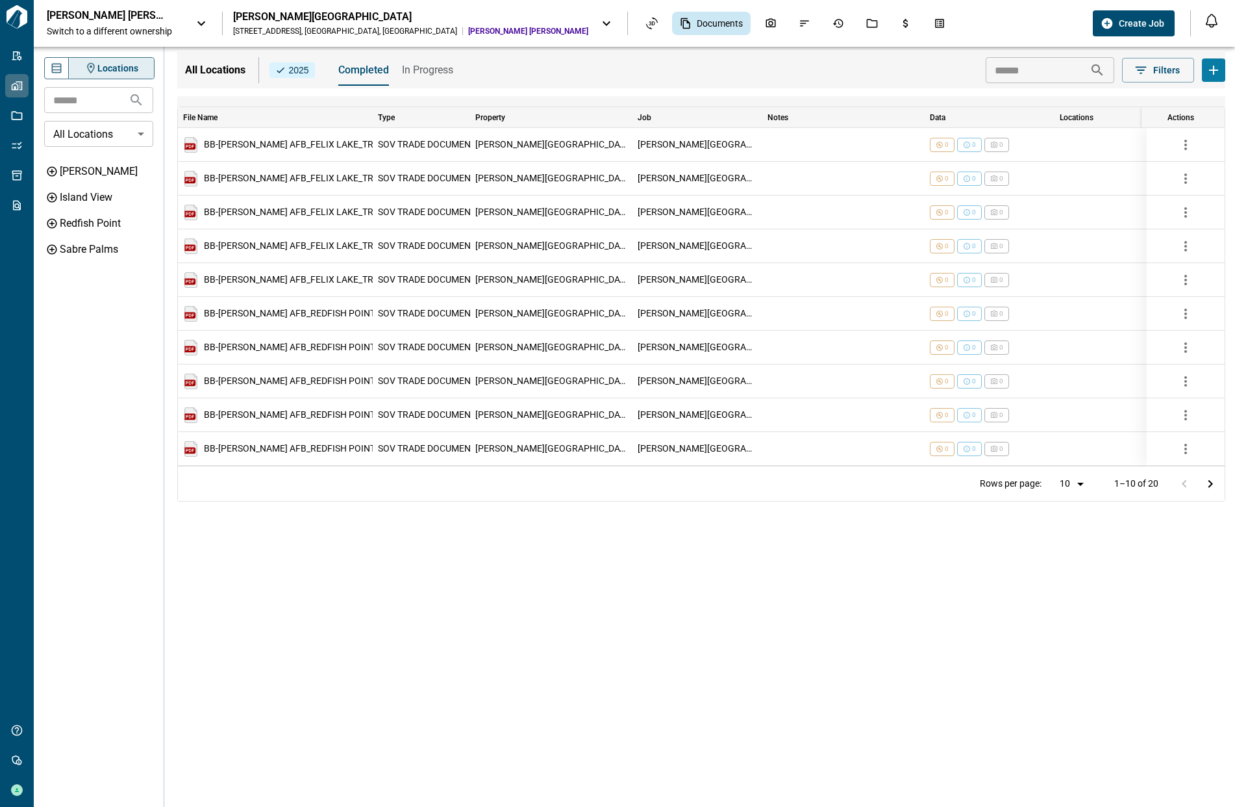  Describe the element at coordinates (105, 249) in the screenshot. I see `div: Sabre Palms` at that location.